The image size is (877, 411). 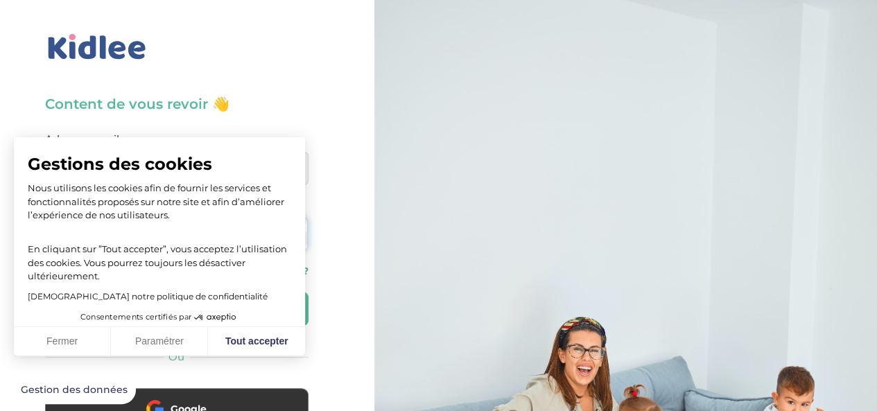 I want to click on img: logo_kidlee_bleu, so click(x=97, y=47).